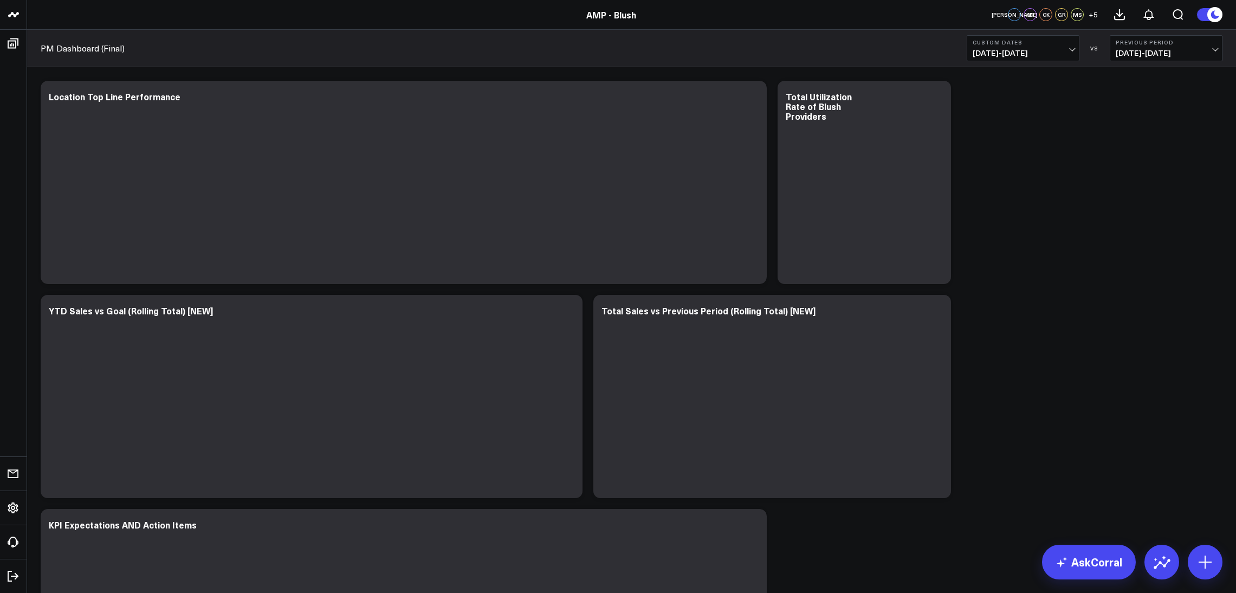 This screenshot has height=593, width=1236. I want to click on div: Location Top Line Performance, so click(114, 96).